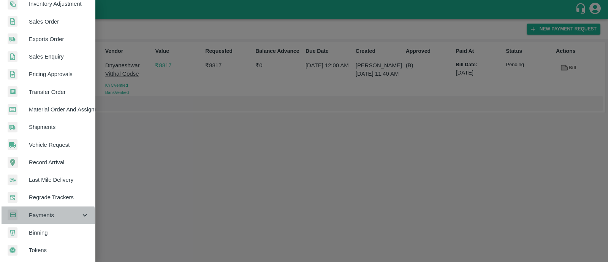  What do you see at coordinates (59, 109) in the screenshot?
I see `span: Material Order And Assignment` at bounding box center [59, 109].